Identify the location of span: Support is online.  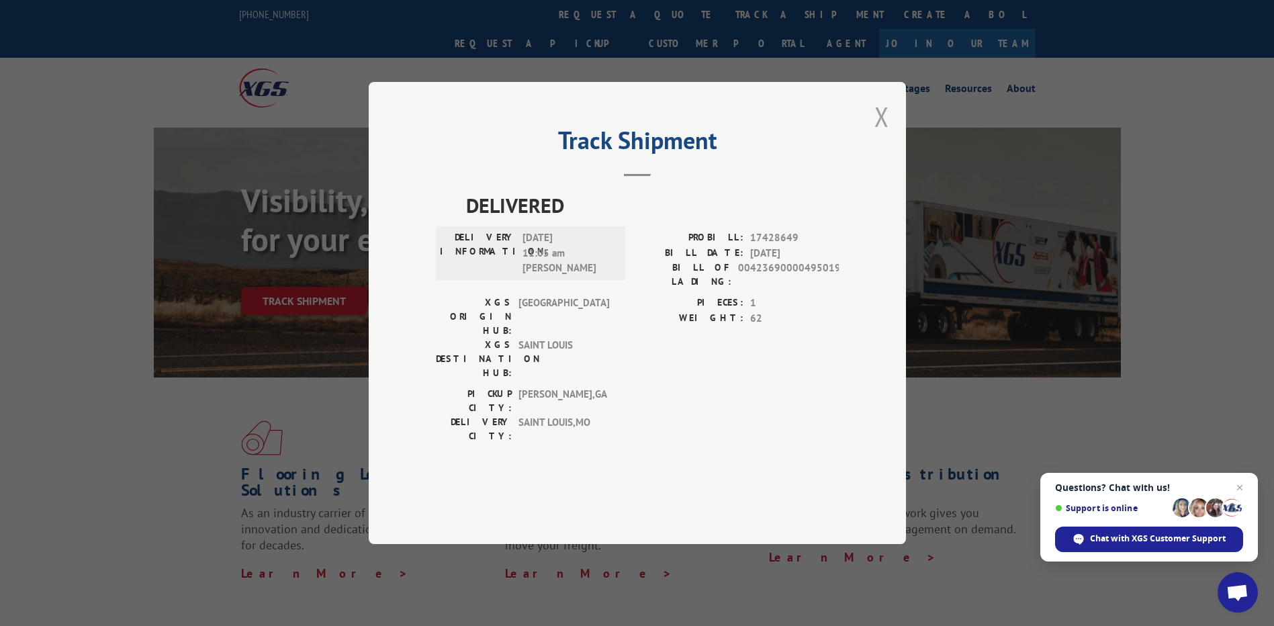
(1112, 508).